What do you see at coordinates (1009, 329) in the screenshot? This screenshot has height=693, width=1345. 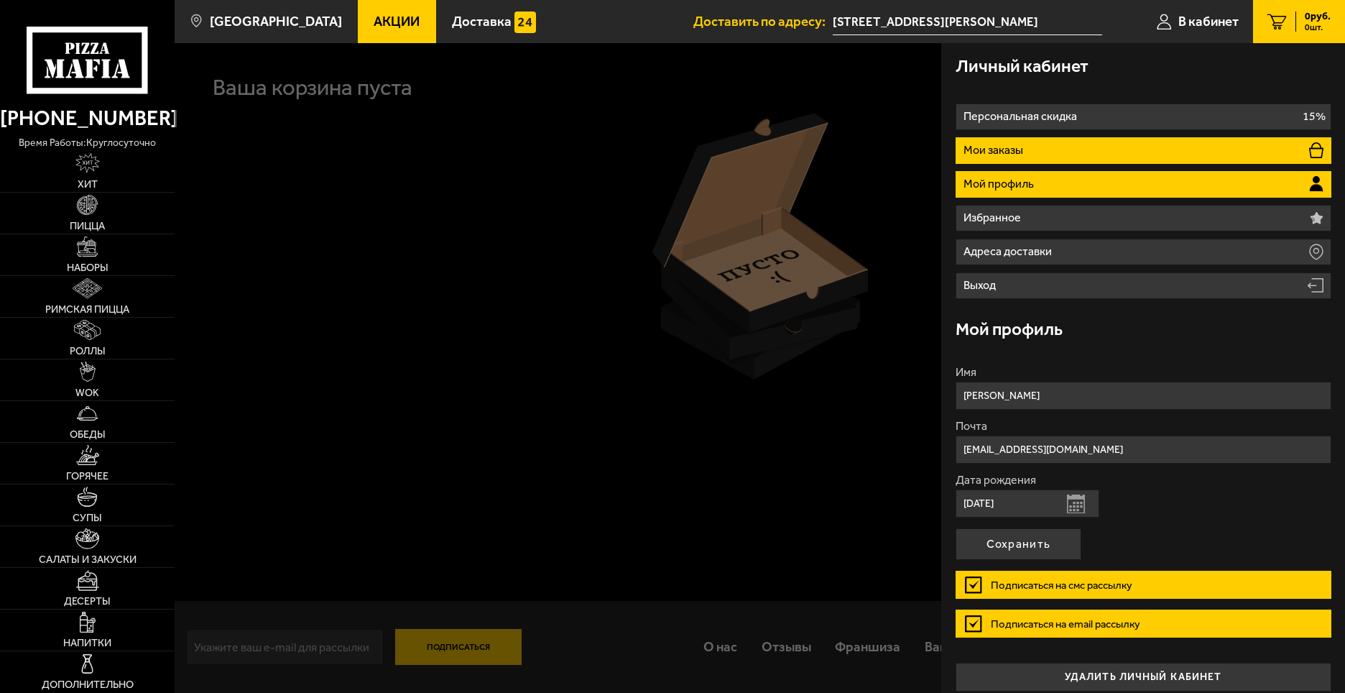 I see `h3: Мой профиль` at bounding box center [1009, 329].